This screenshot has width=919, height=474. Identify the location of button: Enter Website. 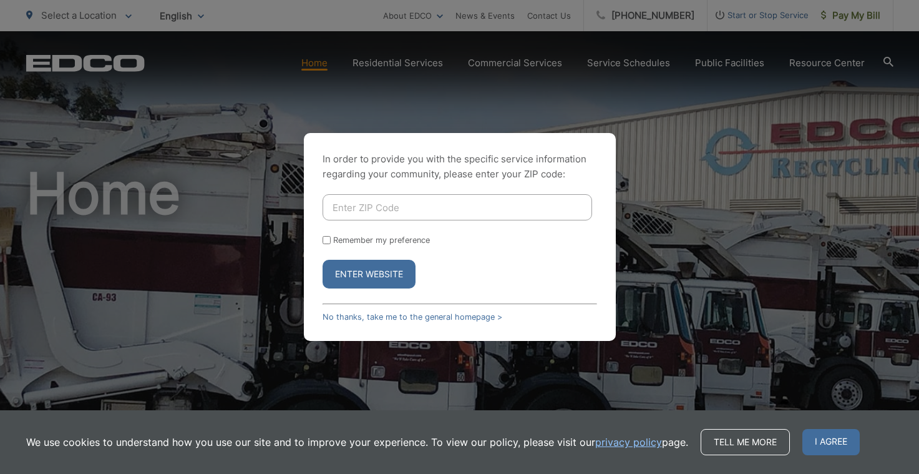
(369, 274).